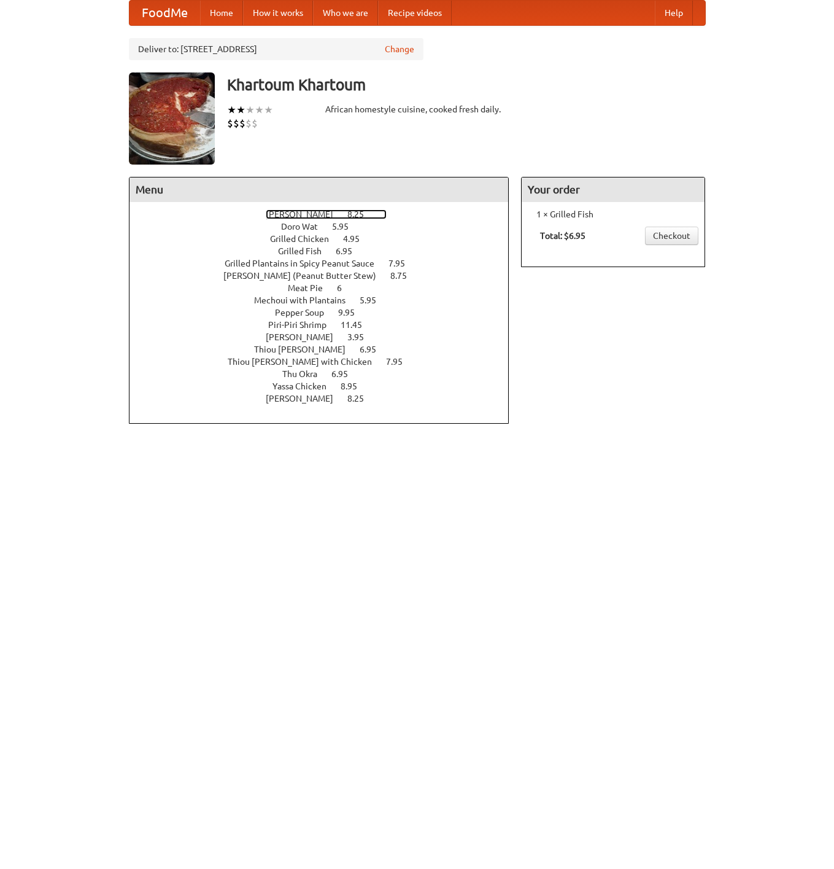  Describe the element at coordinates (613, 190) in the screenshot. I see `h4: Your order` at that location.